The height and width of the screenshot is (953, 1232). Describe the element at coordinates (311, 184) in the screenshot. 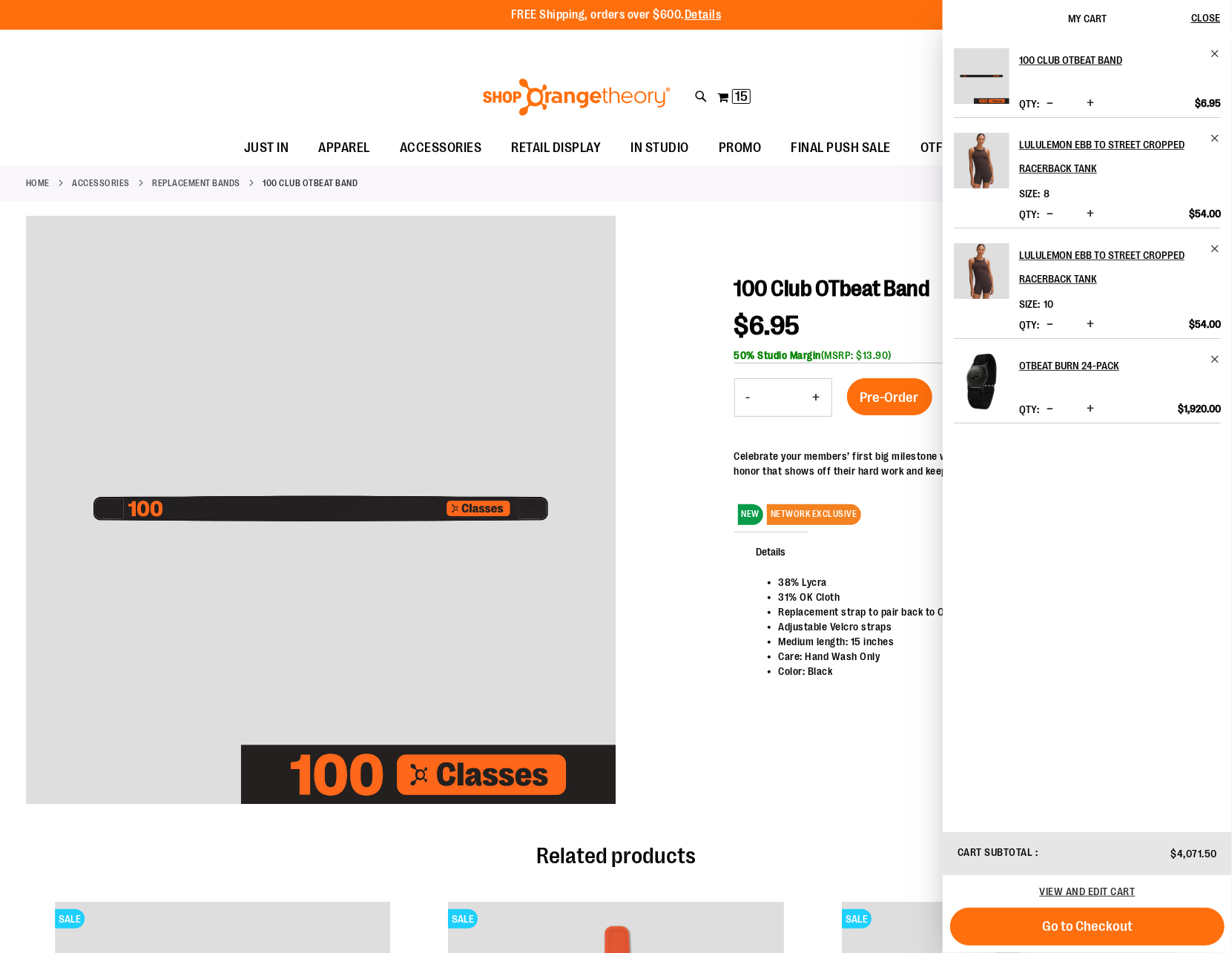

I see `strong: 100 Club OTbeat Band` at that location.